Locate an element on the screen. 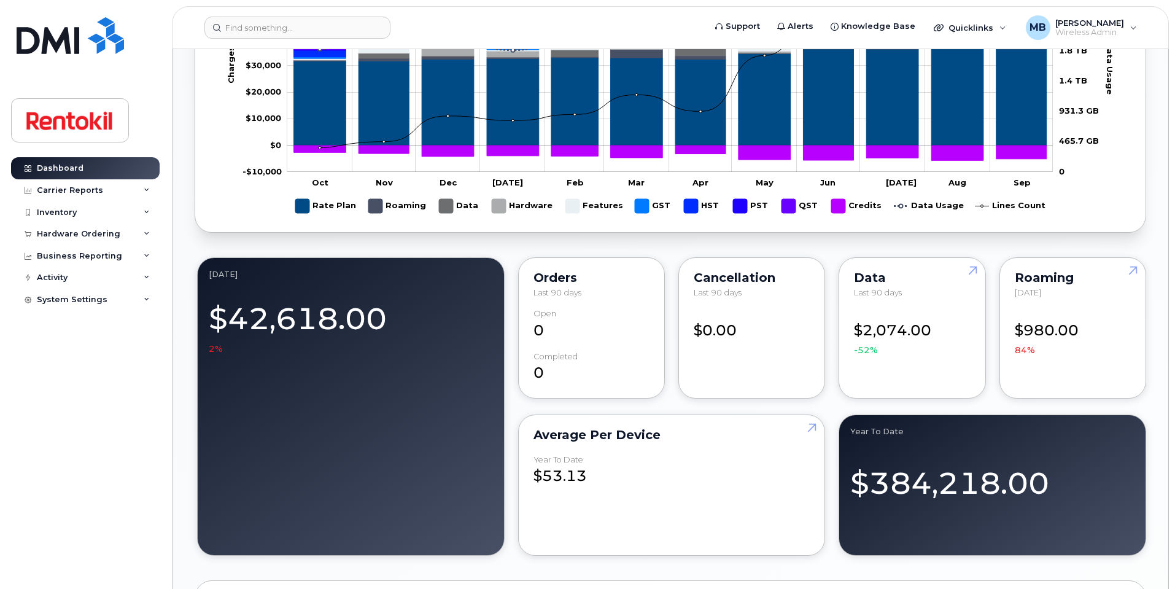 The width and height of the screenshot is (1175, 589). tspan: Mar is located at coordinates (636, 182).